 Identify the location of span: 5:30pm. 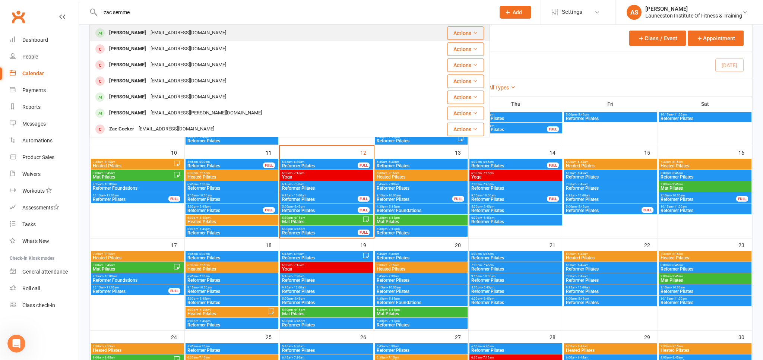
(322, 217).